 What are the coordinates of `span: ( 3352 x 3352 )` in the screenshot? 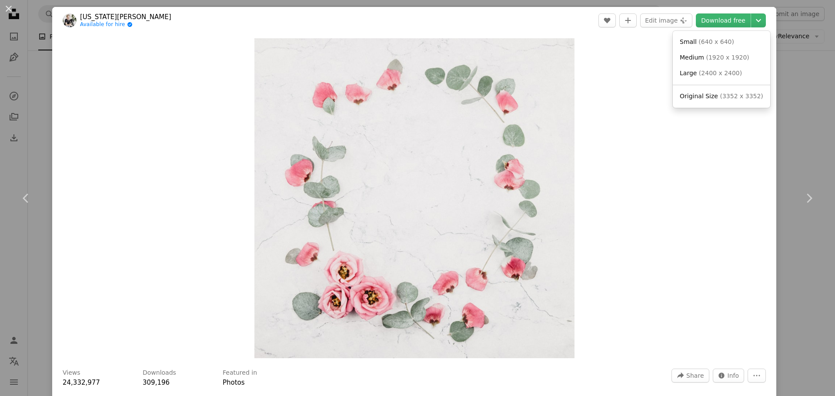 It's located at (741, 96).